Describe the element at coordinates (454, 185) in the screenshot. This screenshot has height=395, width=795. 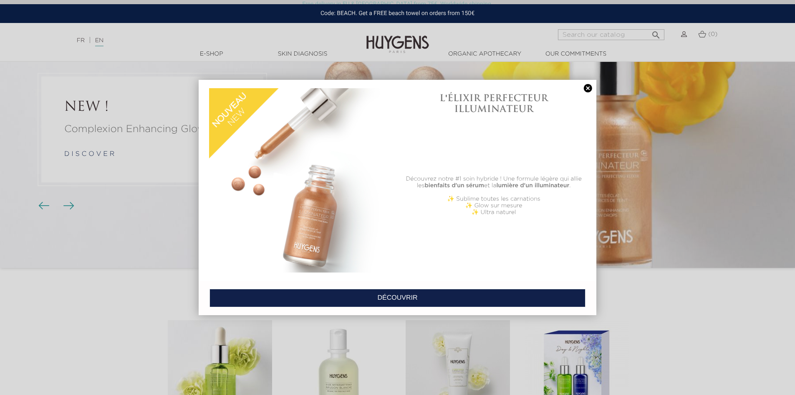
I see `b: bienfaits d'un sérum` at that location.